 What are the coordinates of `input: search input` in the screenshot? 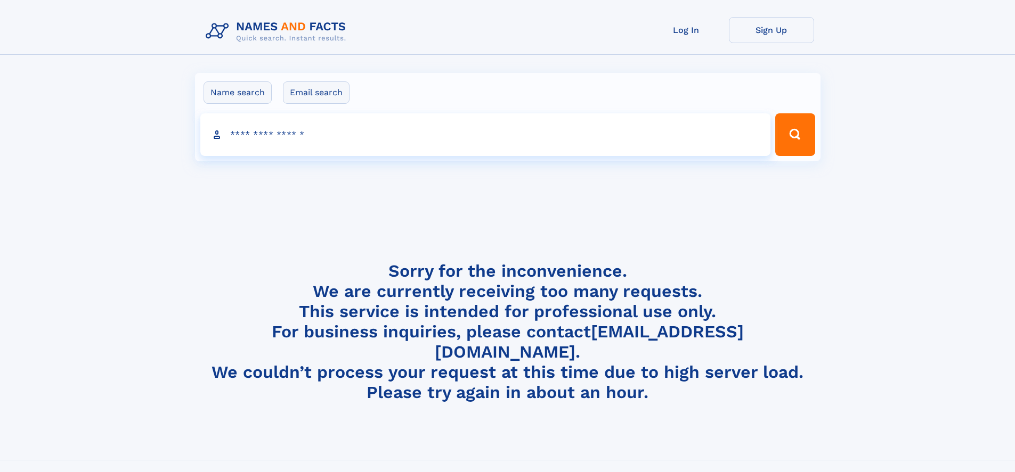 It's located at (485, 135).